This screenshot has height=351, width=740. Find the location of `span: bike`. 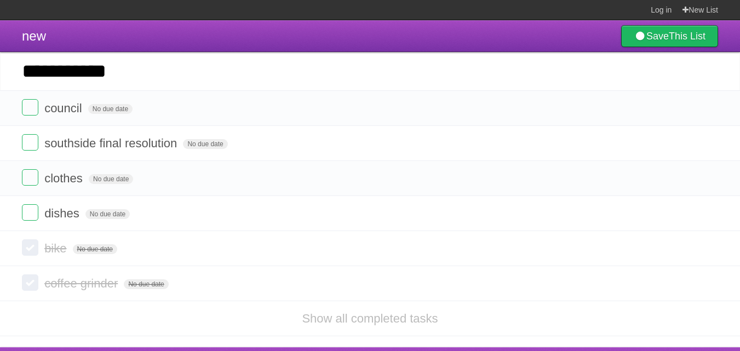

span: bike is located at coordinates (56, 248).